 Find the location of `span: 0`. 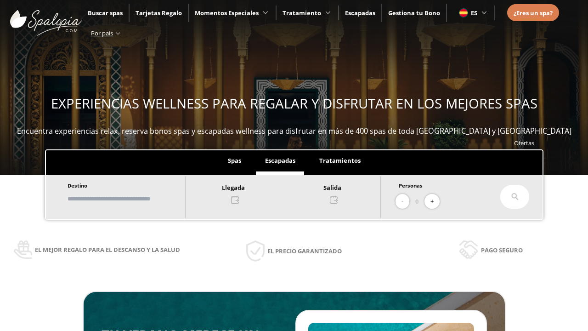

span: 0 is located at coordinates (417, 201).